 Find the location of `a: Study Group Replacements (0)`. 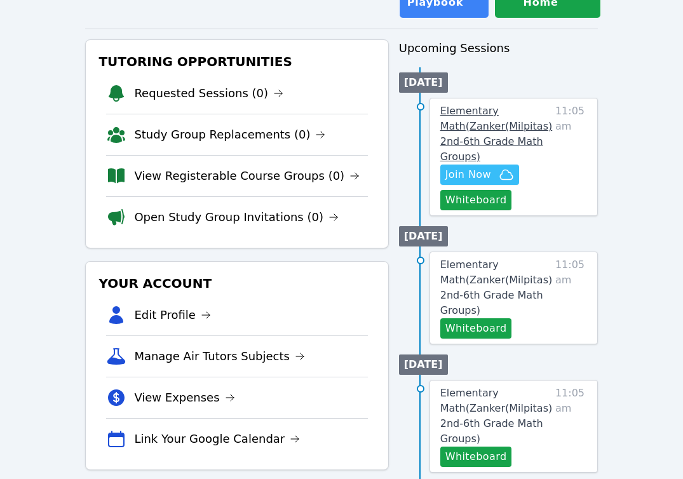

a: Study Group Replacements (0) is located at coordinates (229, 135).